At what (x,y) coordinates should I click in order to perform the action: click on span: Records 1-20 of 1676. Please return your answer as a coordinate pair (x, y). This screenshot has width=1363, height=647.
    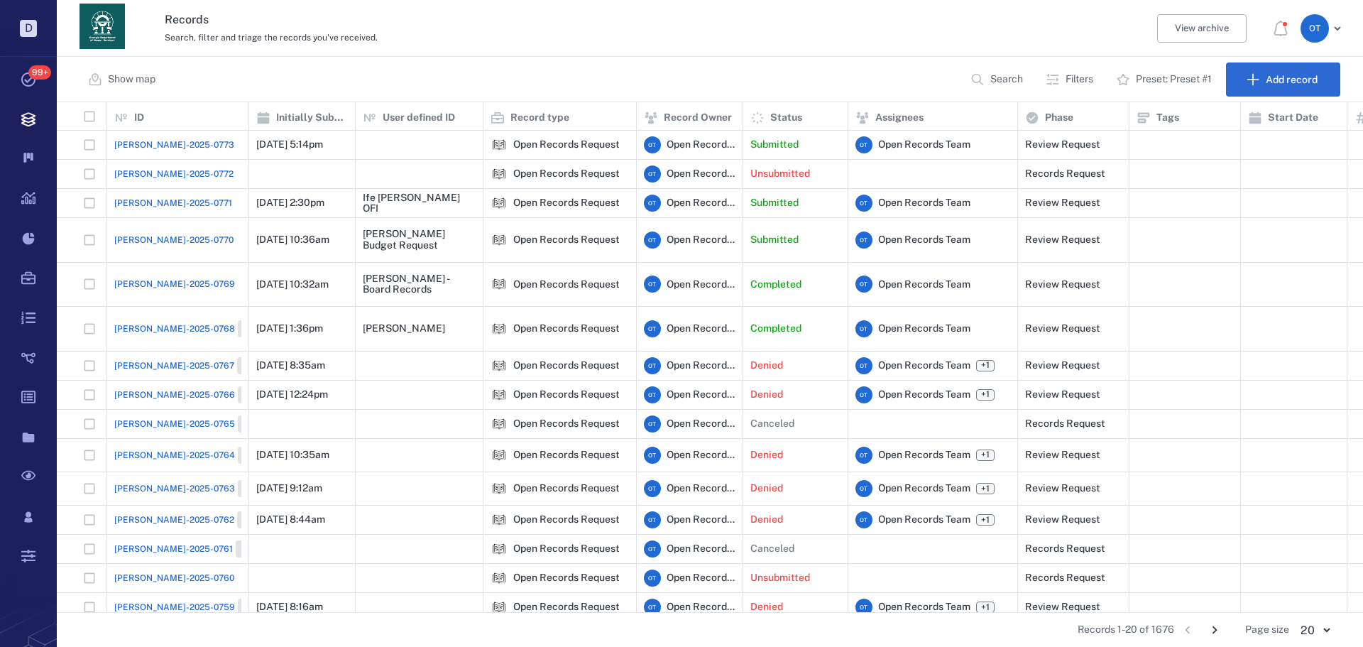
    Looking at the image, I should click on (1126, 630).